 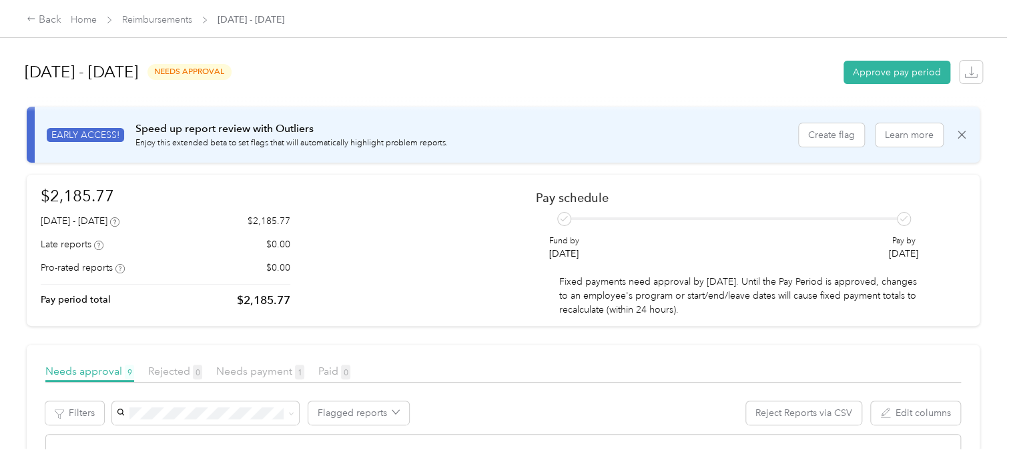 I want to click on p: Pay by, so click(x=904, y=242).